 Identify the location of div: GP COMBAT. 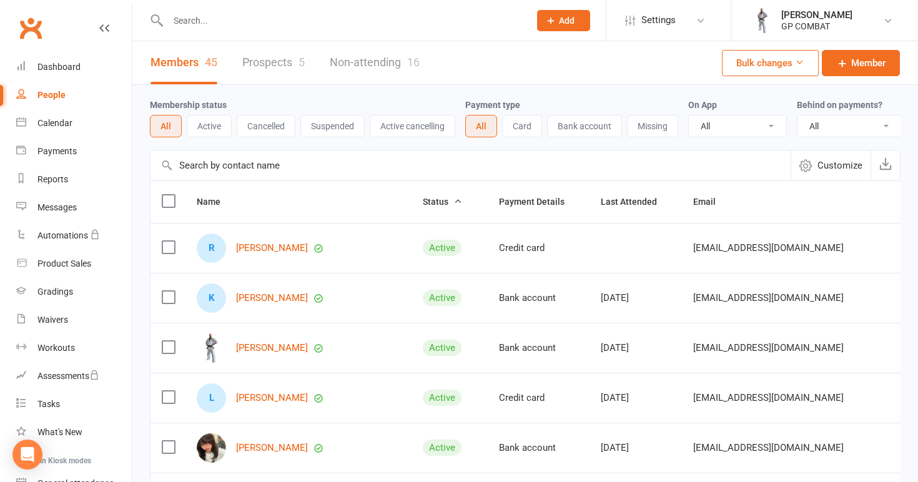
(817, 26).